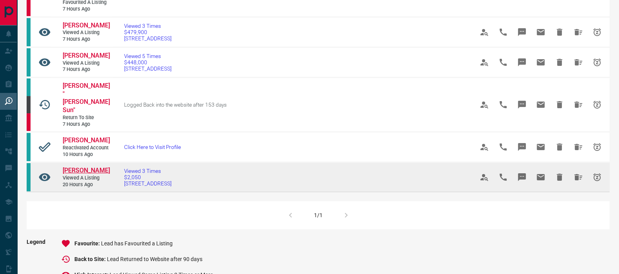  What do you see at coordinates (579, 147) in the screenshot?
I see `span: Hide All from Thomas Ross` at bounding box center [579, 147].